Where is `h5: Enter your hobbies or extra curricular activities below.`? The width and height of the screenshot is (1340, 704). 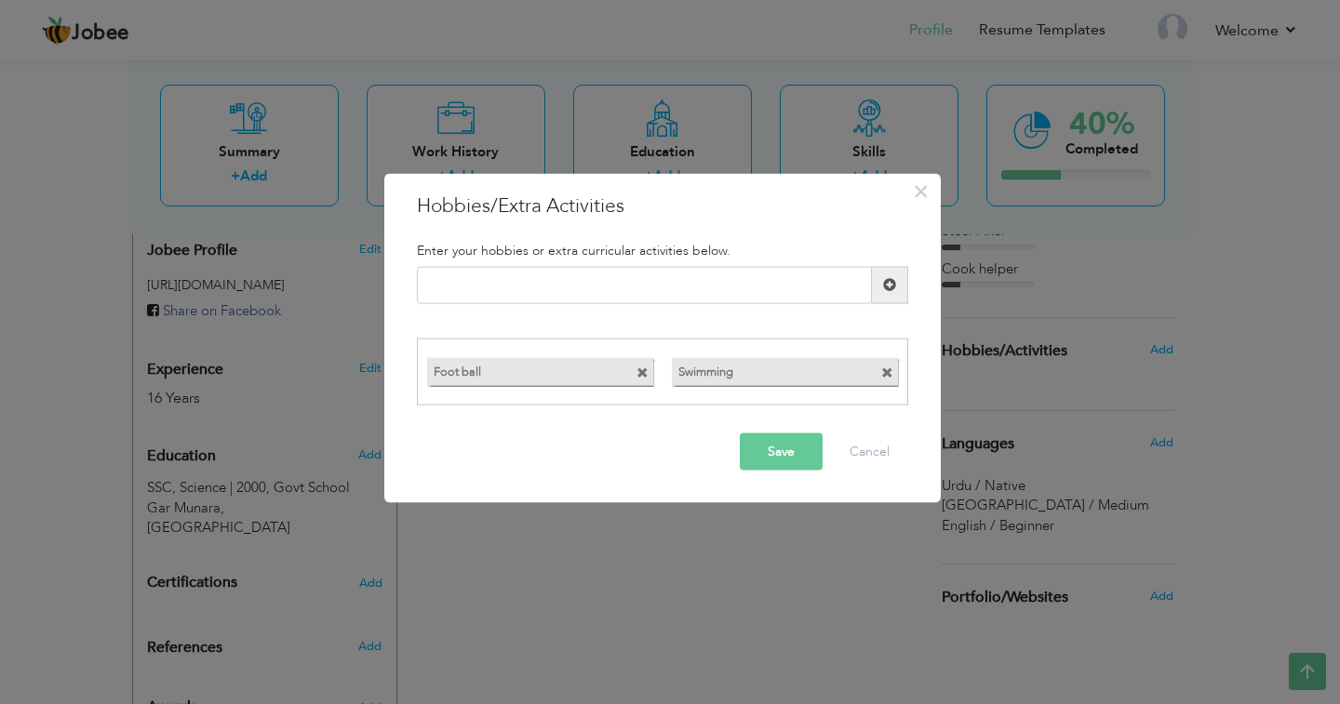 h5: Enter your hobbies or extra curricular activities below. is located at coordinates (663, 249).